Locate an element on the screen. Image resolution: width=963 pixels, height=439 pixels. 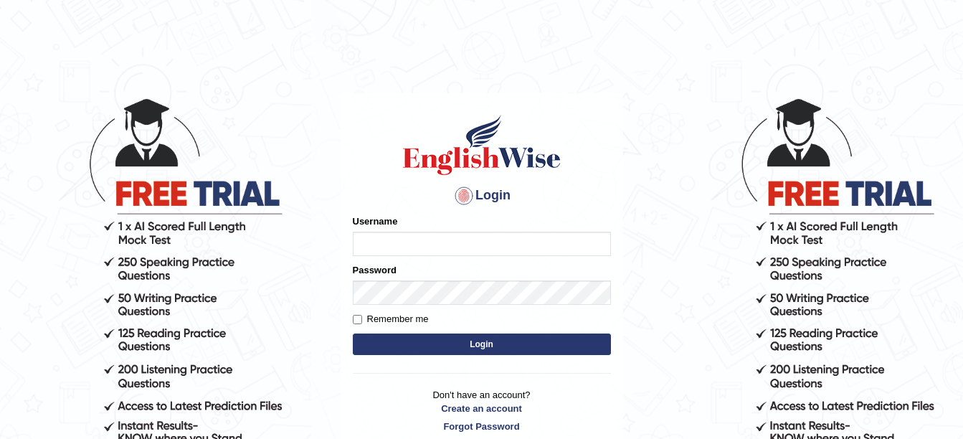
h4: Login is located at coordinates (482, 196).